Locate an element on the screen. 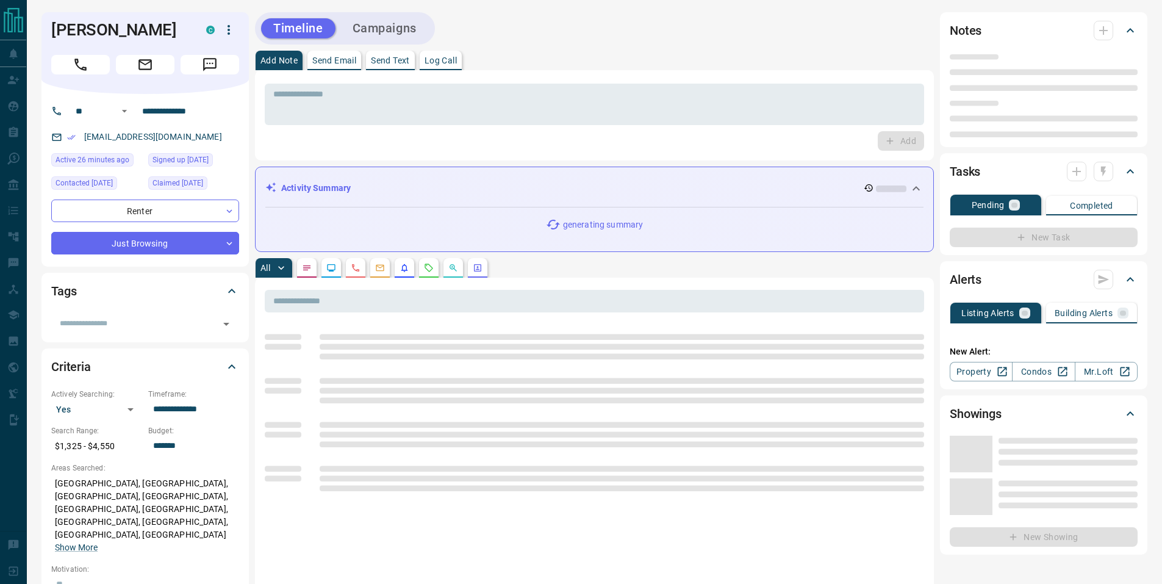  p: Add Note is located at coordinates (279, 60).